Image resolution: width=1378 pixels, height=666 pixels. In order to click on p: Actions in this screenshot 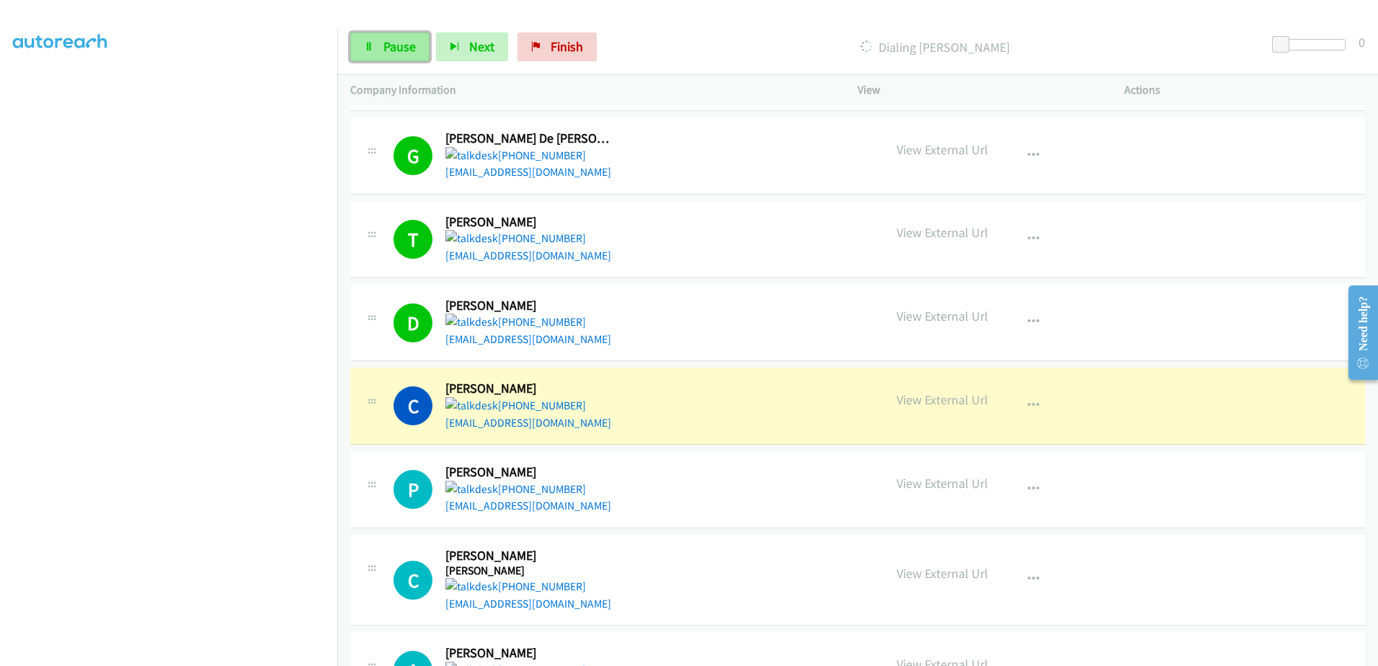, I will do `click(1245, 90)`.